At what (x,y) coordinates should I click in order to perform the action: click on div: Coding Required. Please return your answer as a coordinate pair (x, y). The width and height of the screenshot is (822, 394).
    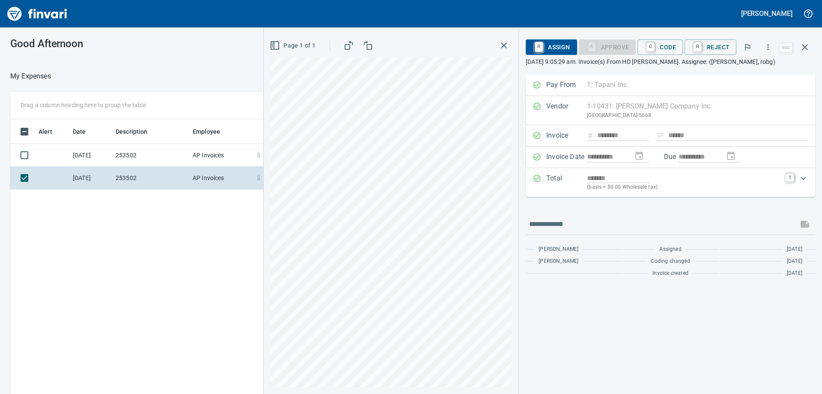
    Looking at the image, I should click on (608, 46).